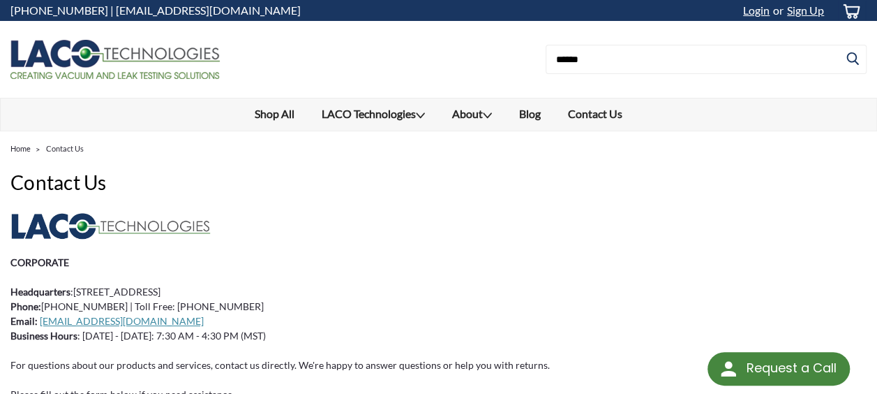  I want to click on strong: Headquarters, so click(40, 291).